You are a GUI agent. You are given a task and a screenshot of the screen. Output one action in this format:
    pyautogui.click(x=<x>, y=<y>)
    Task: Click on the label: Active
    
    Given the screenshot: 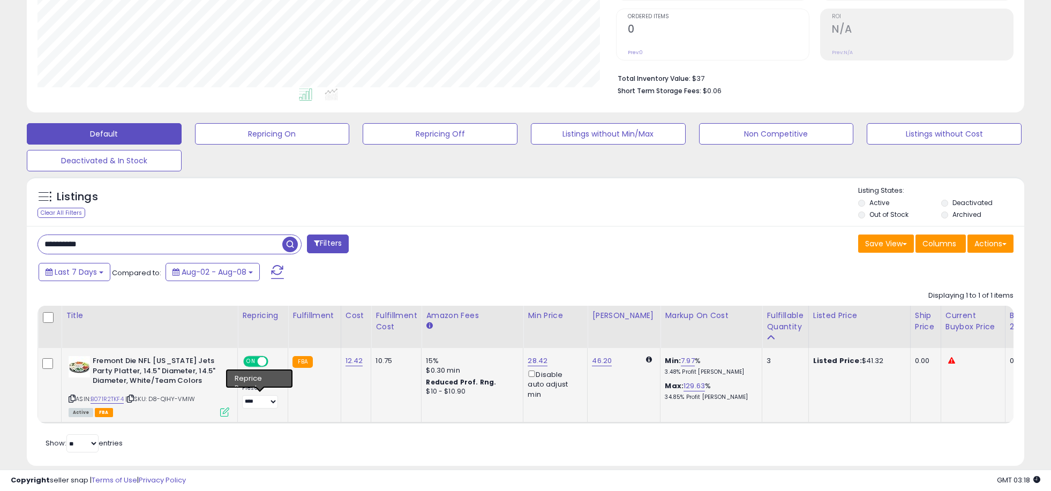 What is the action you would take?
    pyautogui.click(x=879, y=202)
    